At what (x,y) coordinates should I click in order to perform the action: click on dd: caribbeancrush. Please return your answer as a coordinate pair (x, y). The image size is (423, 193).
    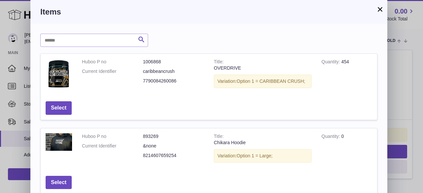
    Looking at the image, I should click on (174, 71).